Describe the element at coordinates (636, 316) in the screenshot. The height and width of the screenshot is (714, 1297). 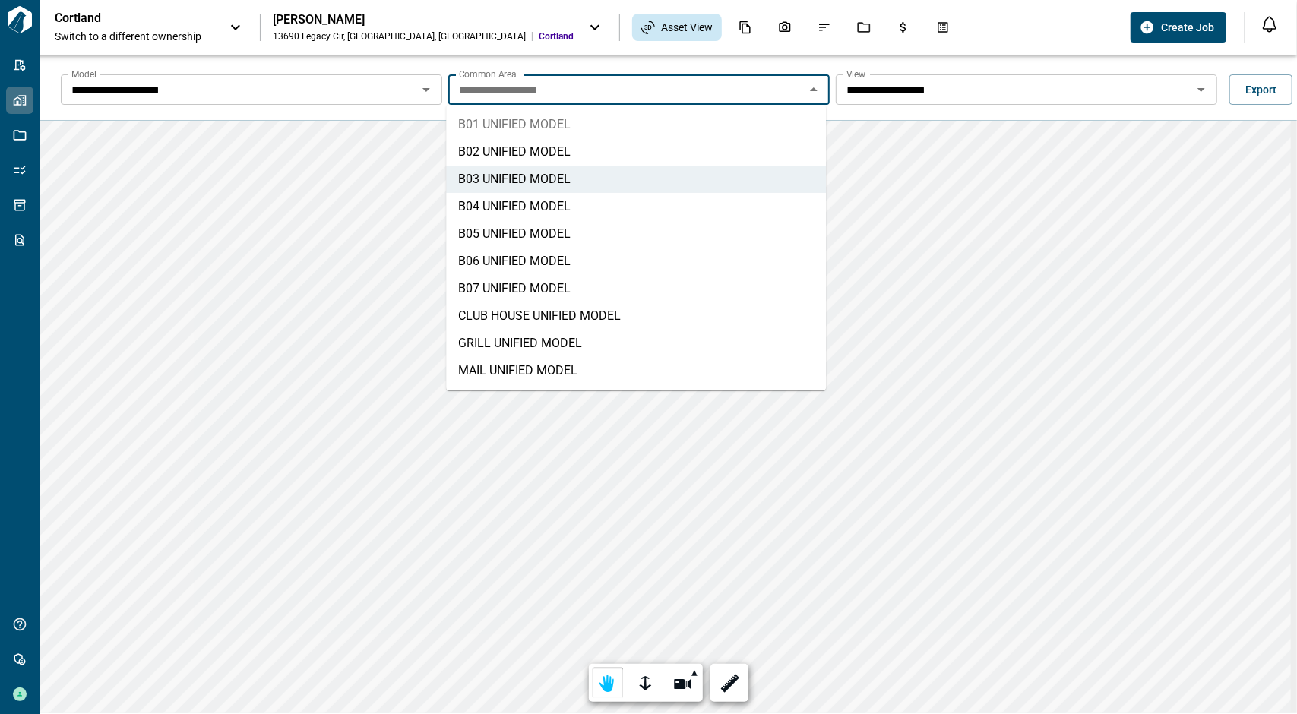
I see `li: CLUB HOUSE UNIFIED MODEL` at that location.